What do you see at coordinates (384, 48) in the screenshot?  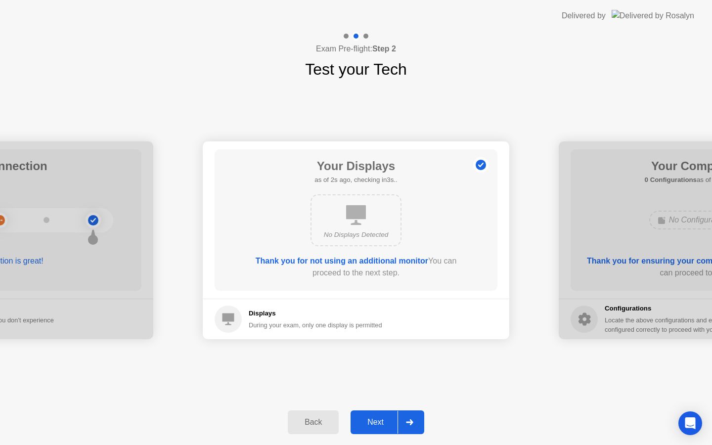 I see `b: Step 2` at bounding box center [384, 48].